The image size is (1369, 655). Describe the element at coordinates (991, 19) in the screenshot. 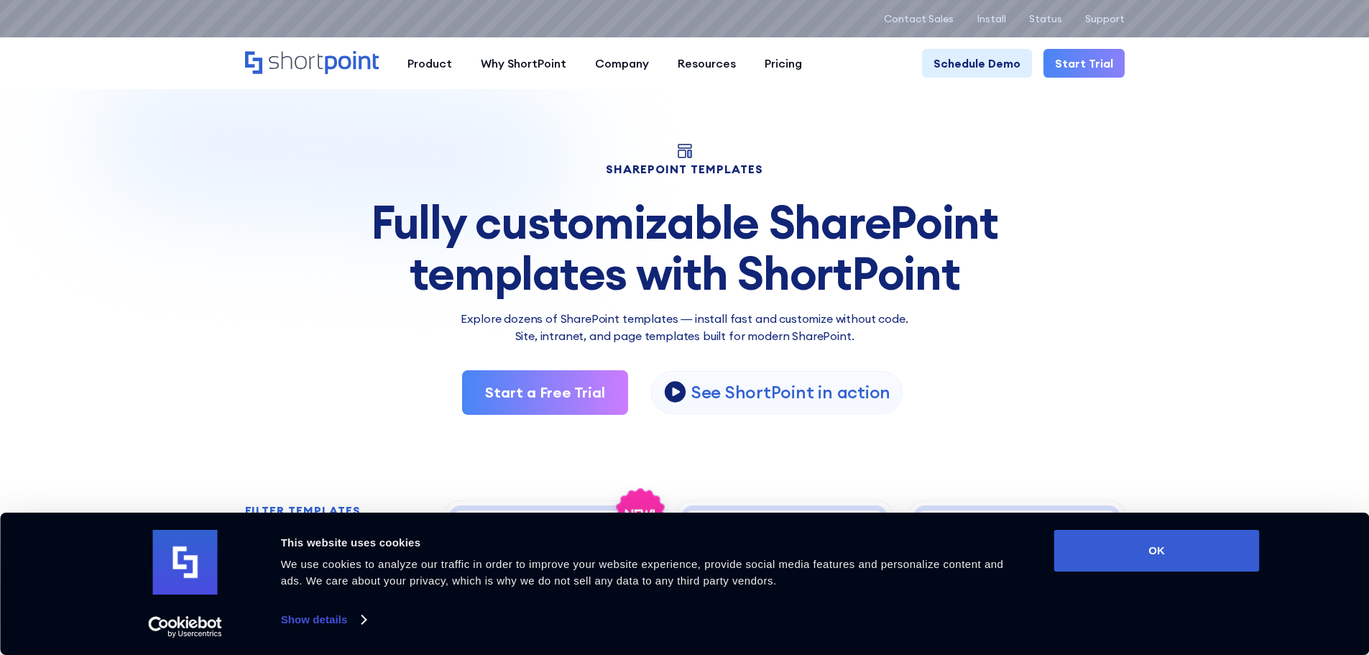

I see `p: Install` at that location.